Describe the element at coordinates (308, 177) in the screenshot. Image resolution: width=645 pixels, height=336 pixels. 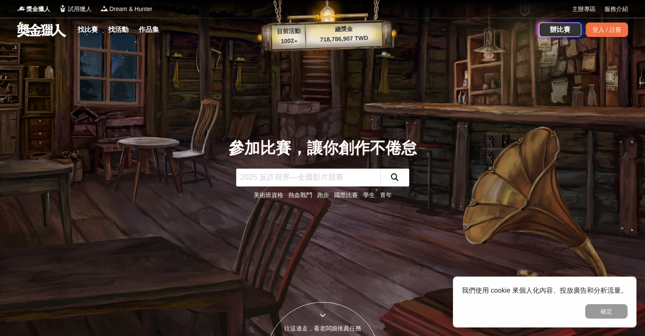
I see `input: 2025 反詐視界—全國影片競賽` at that location.